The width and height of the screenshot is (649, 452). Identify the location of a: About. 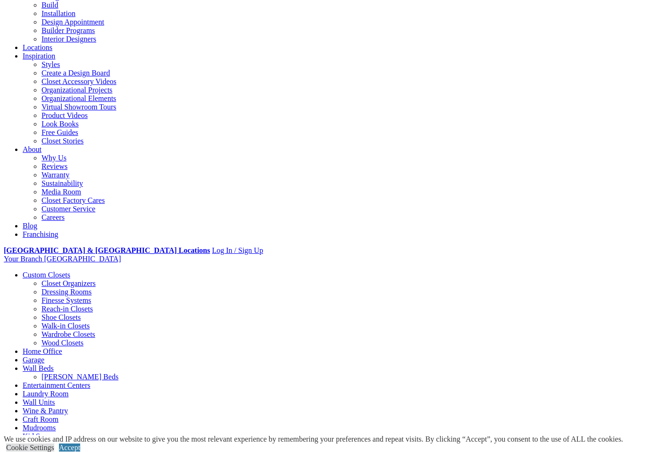
(32, 149).